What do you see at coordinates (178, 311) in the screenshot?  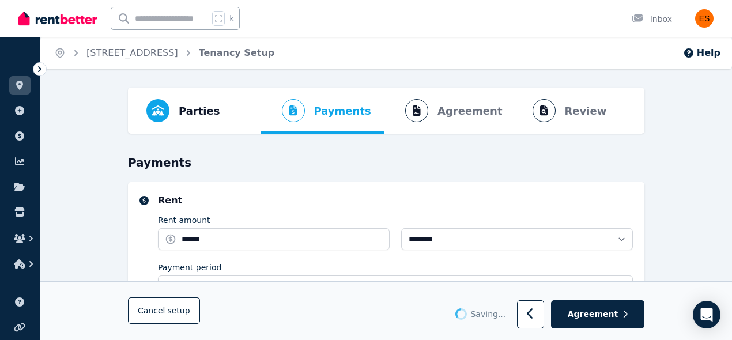 I see `span: setup` at bounding box center [178, 311].